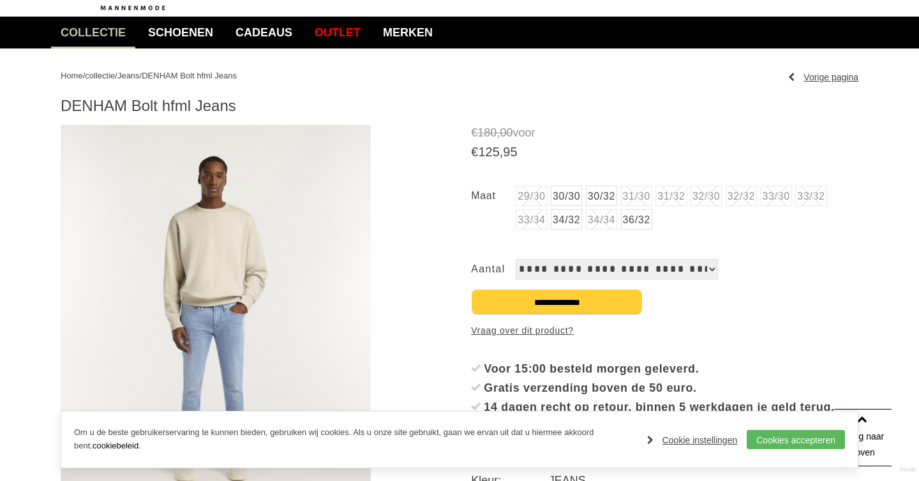 The width and height of the screenshot is (919, 481). I want to click on a: Cadeaus, so click(264, 33).